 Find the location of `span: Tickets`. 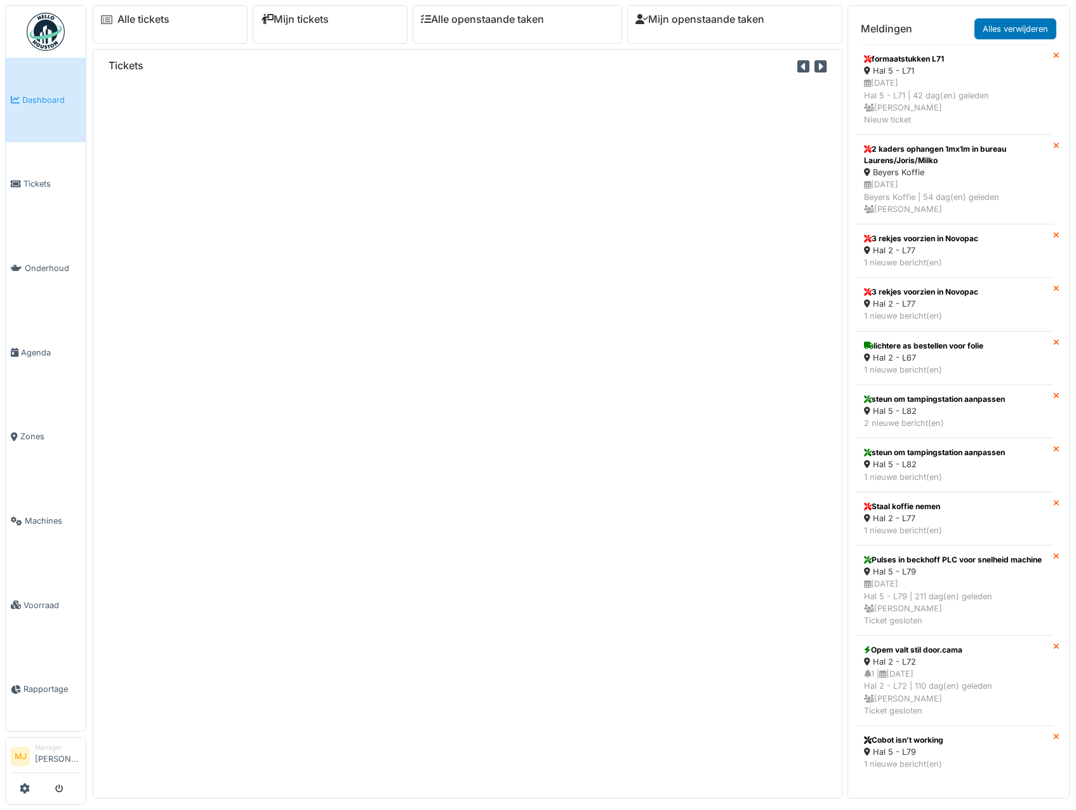

span: Tickets is located at coordinates (52, 184).